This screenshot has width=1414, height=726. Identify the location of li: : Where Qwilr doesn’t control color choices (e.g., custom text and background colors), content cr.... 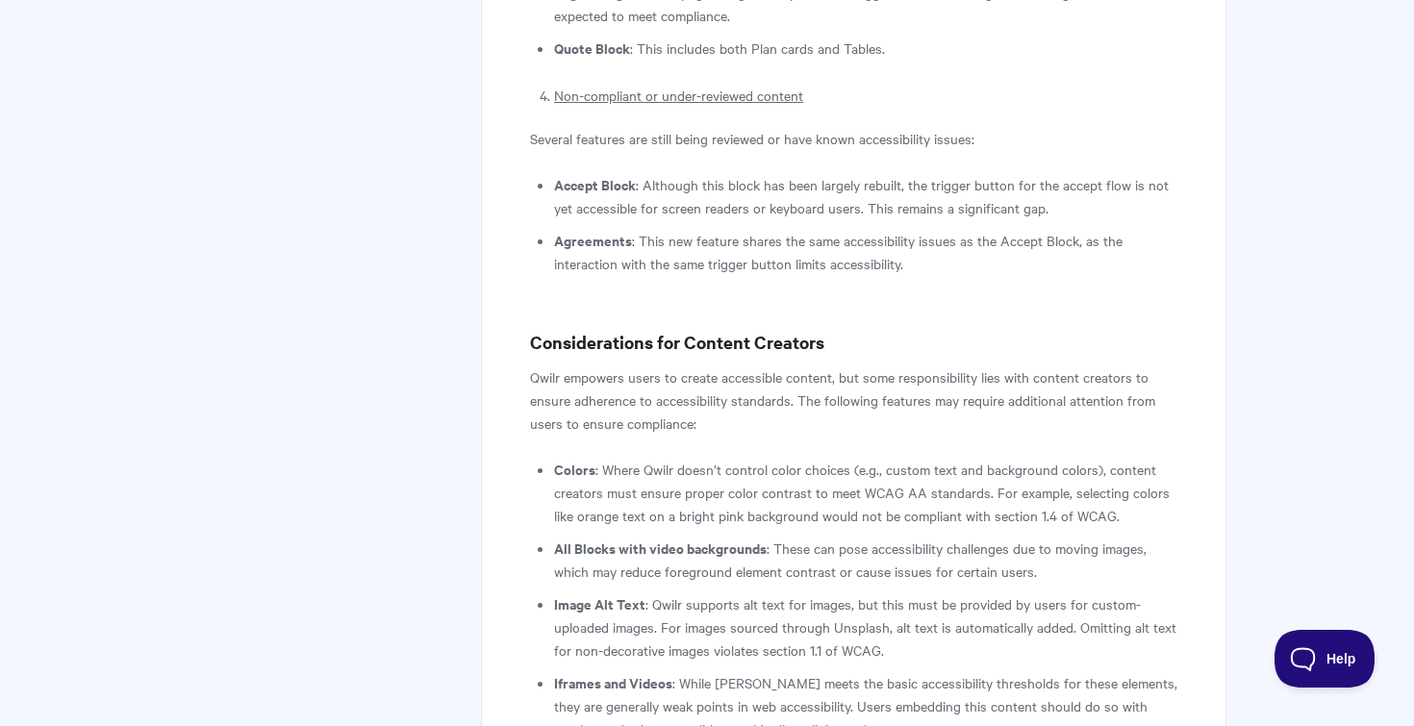
(866, 492).